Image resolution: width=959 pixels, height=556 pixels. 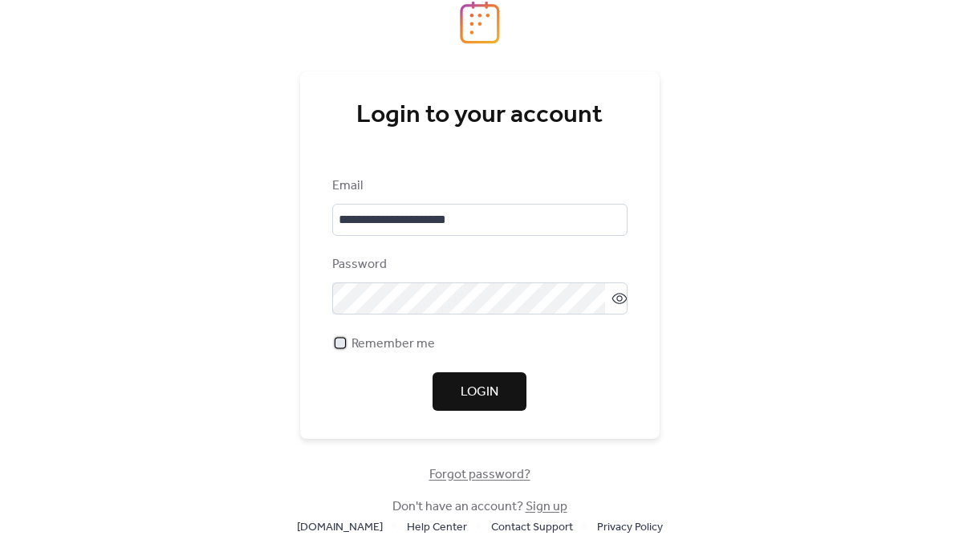 I want to click on span: Remember me, so click(x=393, y=344).